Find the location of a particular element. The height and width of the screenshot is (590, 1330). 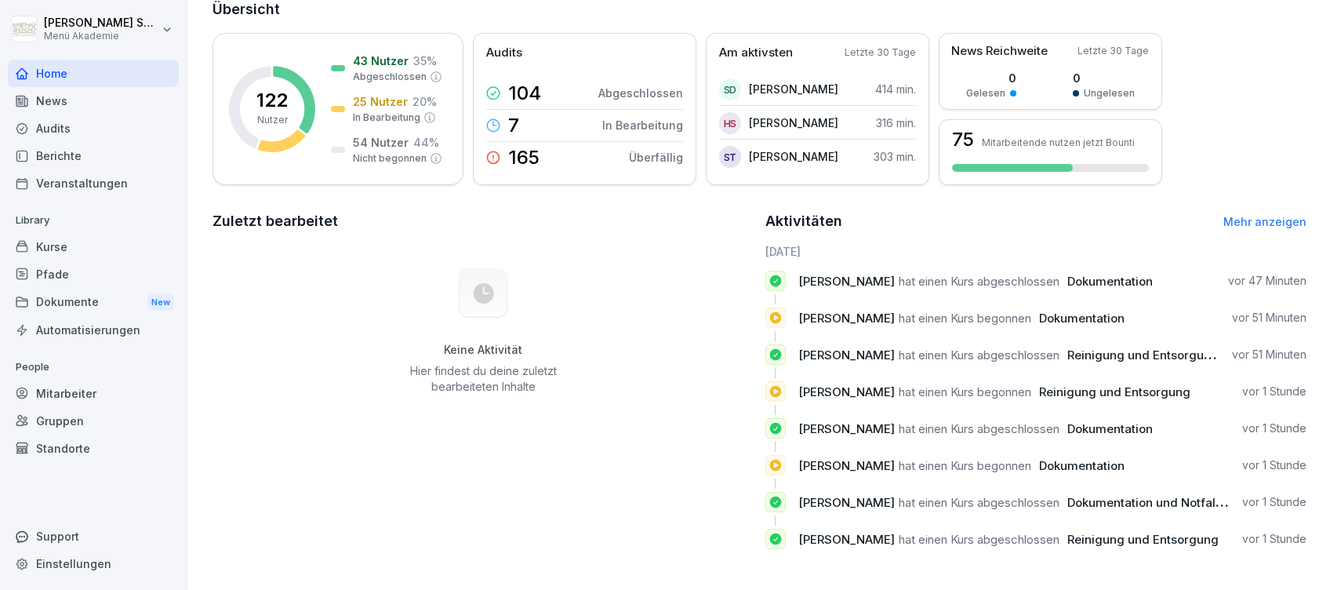

div: Gruppen is located at coordinates (93, 420).